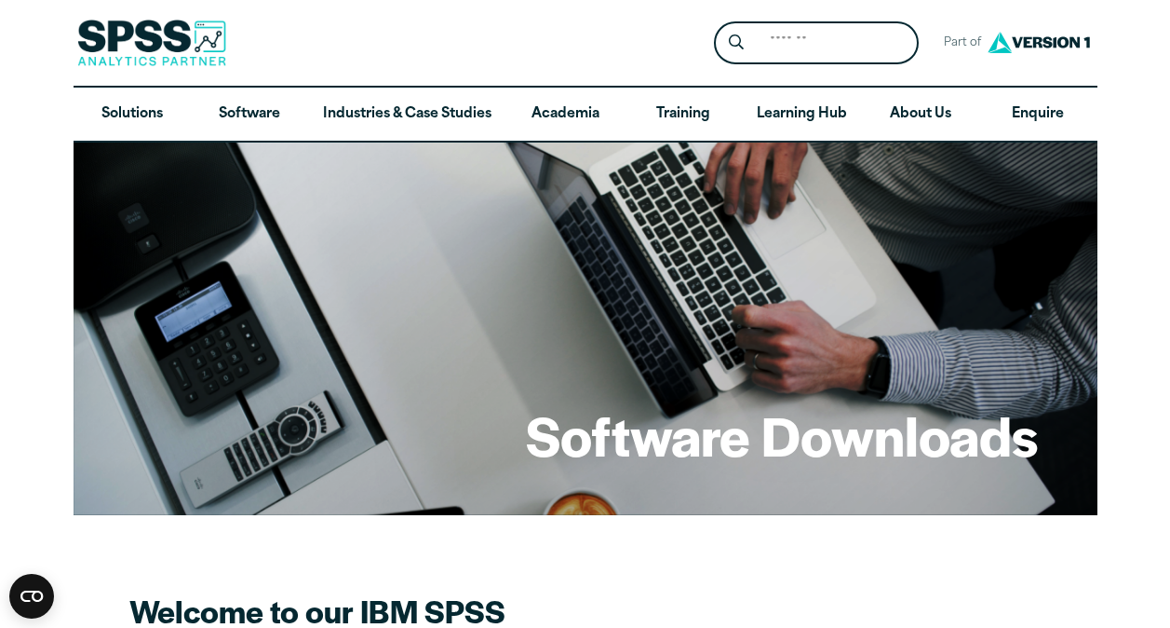 The width and height of the screenshot is (1170, 628). I want to click on a: Training, so click(682, 115).